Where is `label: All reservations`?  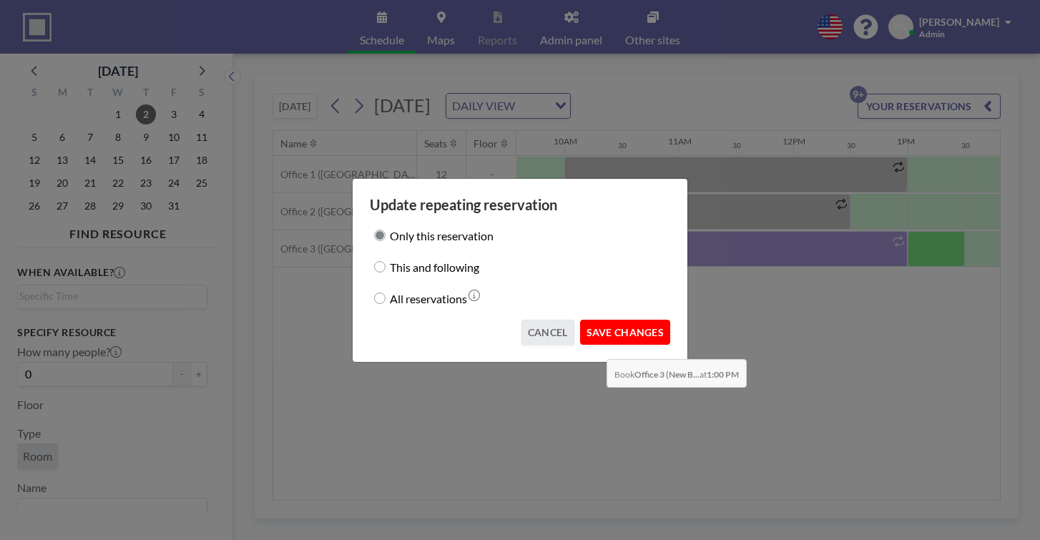
label: All reservations is located at coordinates (428, 298).